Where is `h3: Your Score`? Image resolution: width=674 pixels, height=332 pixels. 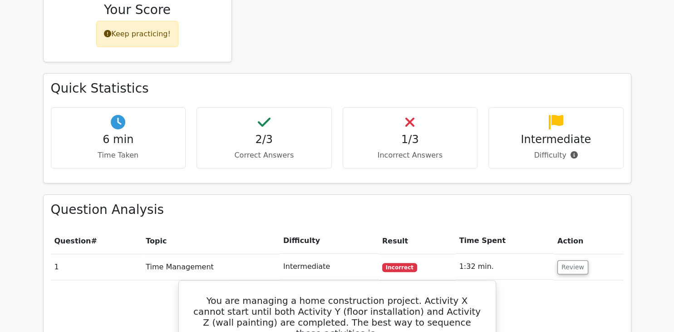 h3: Your Score is located at coordinates (137, 10).